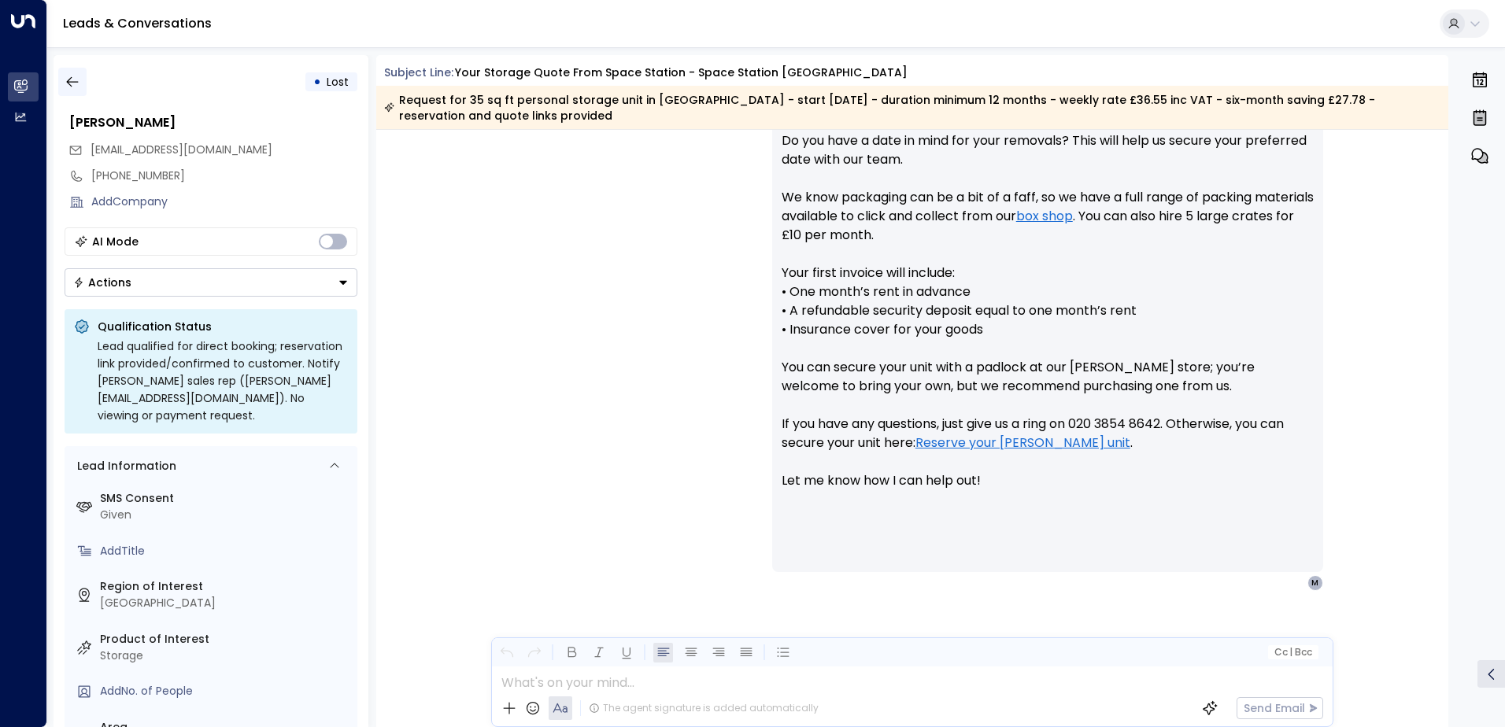 The width and height of the screenshot is (1505, 727). I want to click on div: Lead qualified for direct booking; reservation link provided/confirmed to customer. Notify [PERSO..., so click(223, 381).